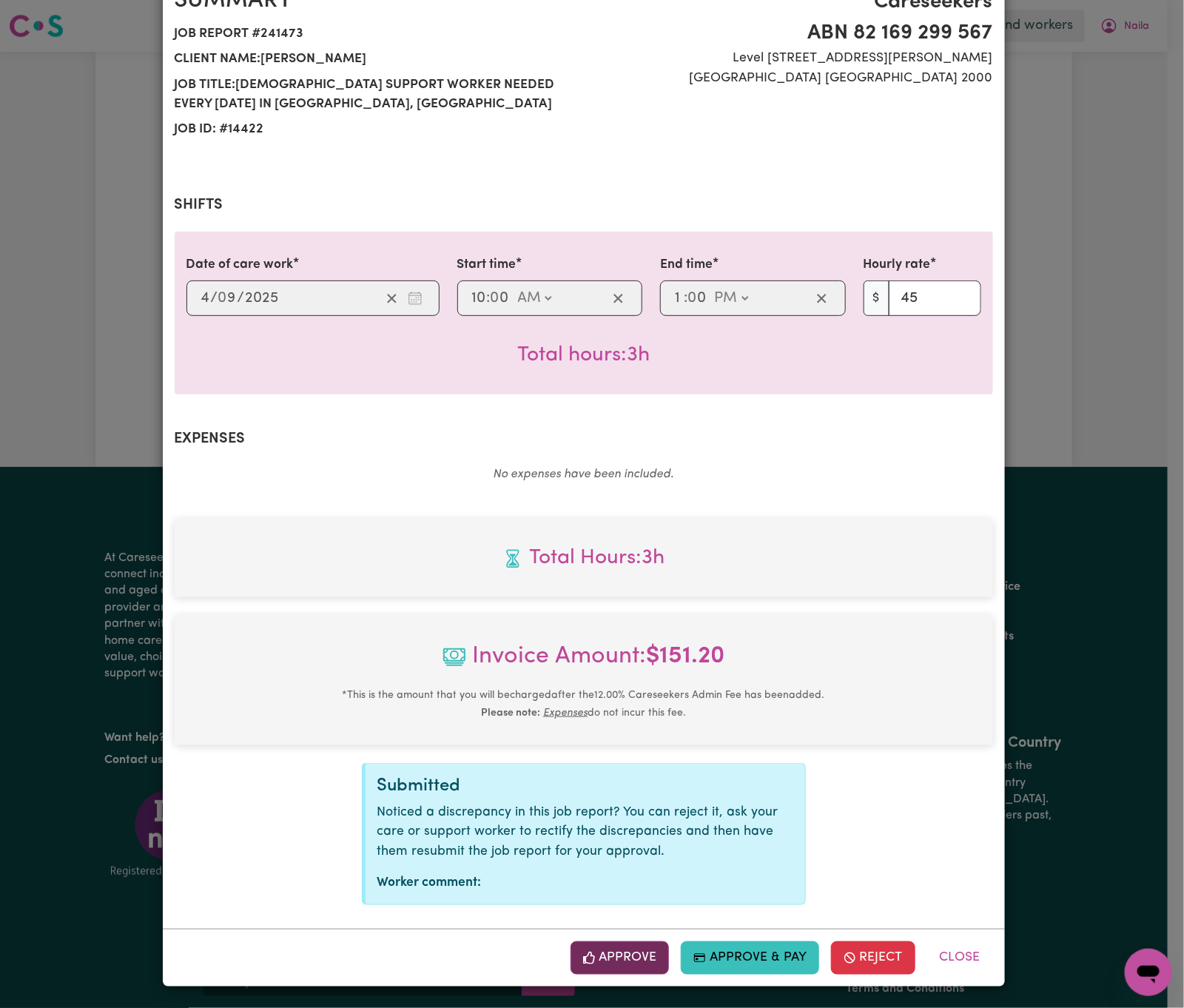 The image size is (1184, 1008). What do you see at coordinates (873, 957) in the screenshot?
I see `button: Reject` at bounding box center [873, 957].